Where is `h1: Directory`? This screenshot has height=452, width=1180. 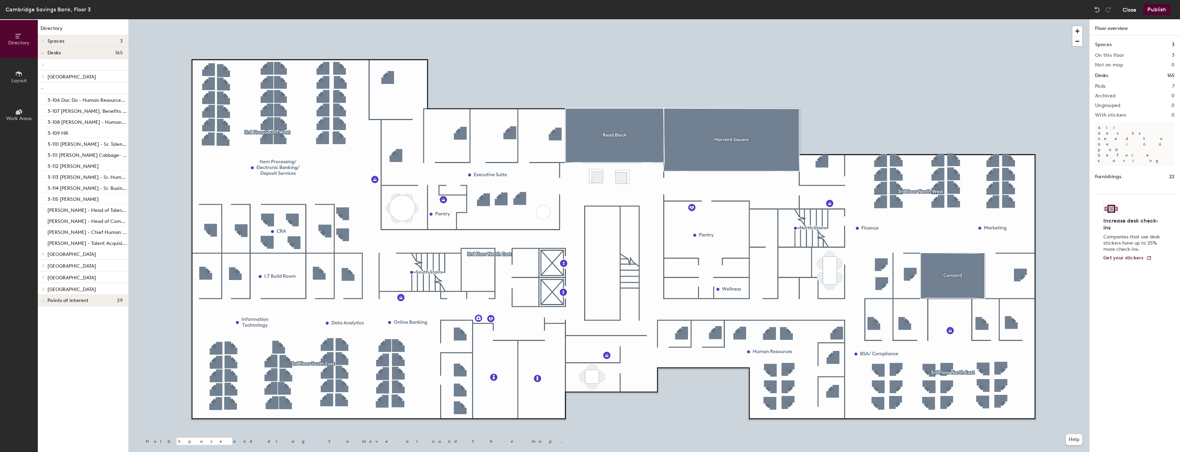
h1: Directory is located at coordinates (83, 30).